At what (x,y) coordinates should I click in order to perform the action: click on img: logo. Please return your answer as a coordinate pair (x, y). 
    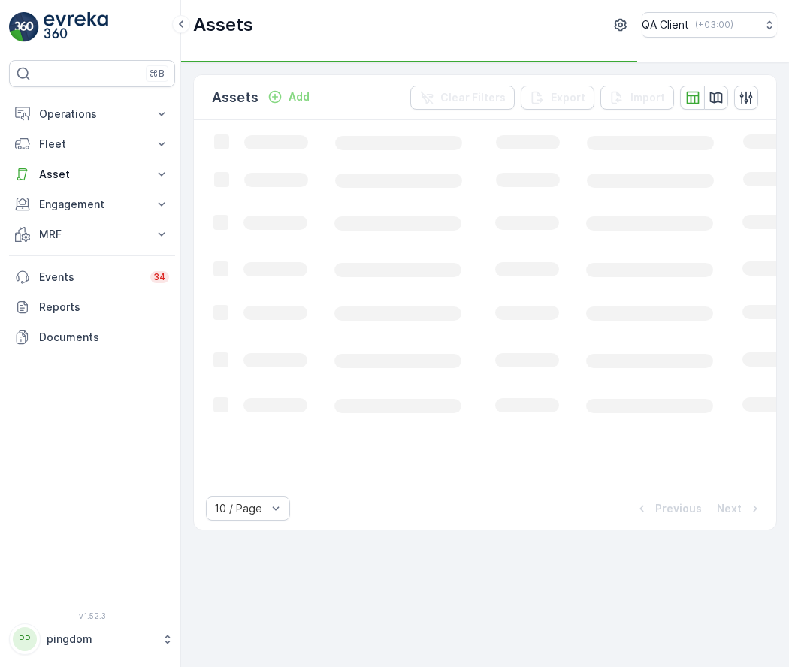
    Looking at the image, I should click on (24, 27).